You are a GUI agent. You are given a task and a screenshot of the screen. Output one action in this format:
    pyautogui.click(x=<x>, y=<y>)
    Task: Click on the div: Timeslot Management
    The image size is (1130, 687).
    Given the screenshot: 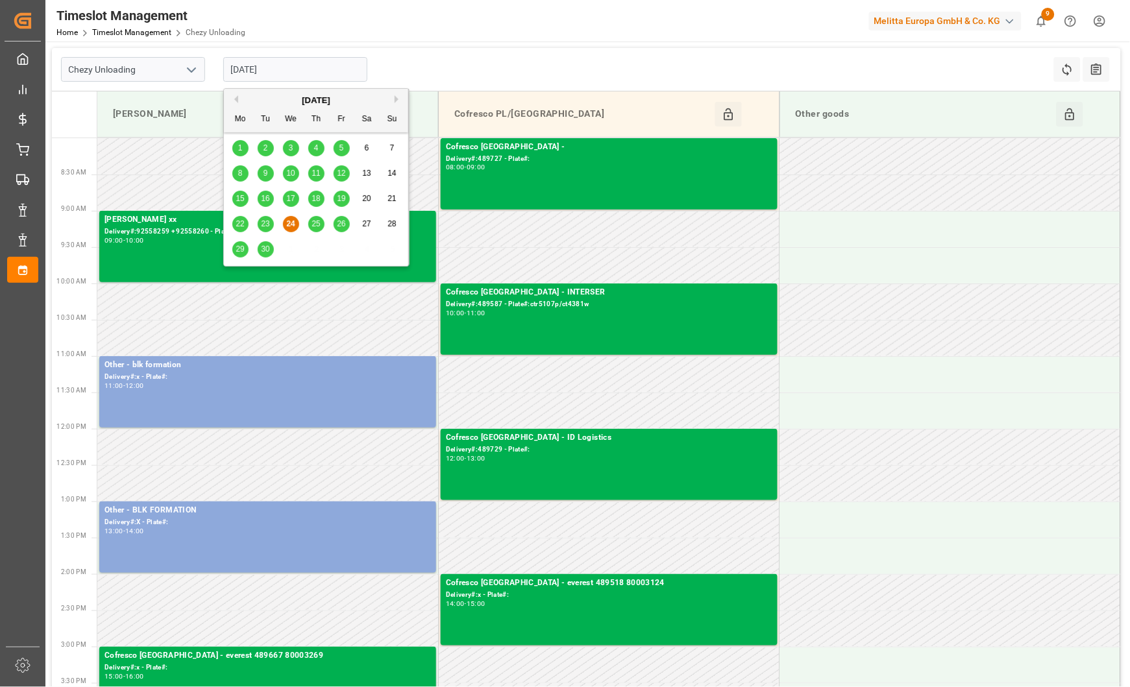 What is the action you would take?
    pyautogui.click(x=151, y=16)
    